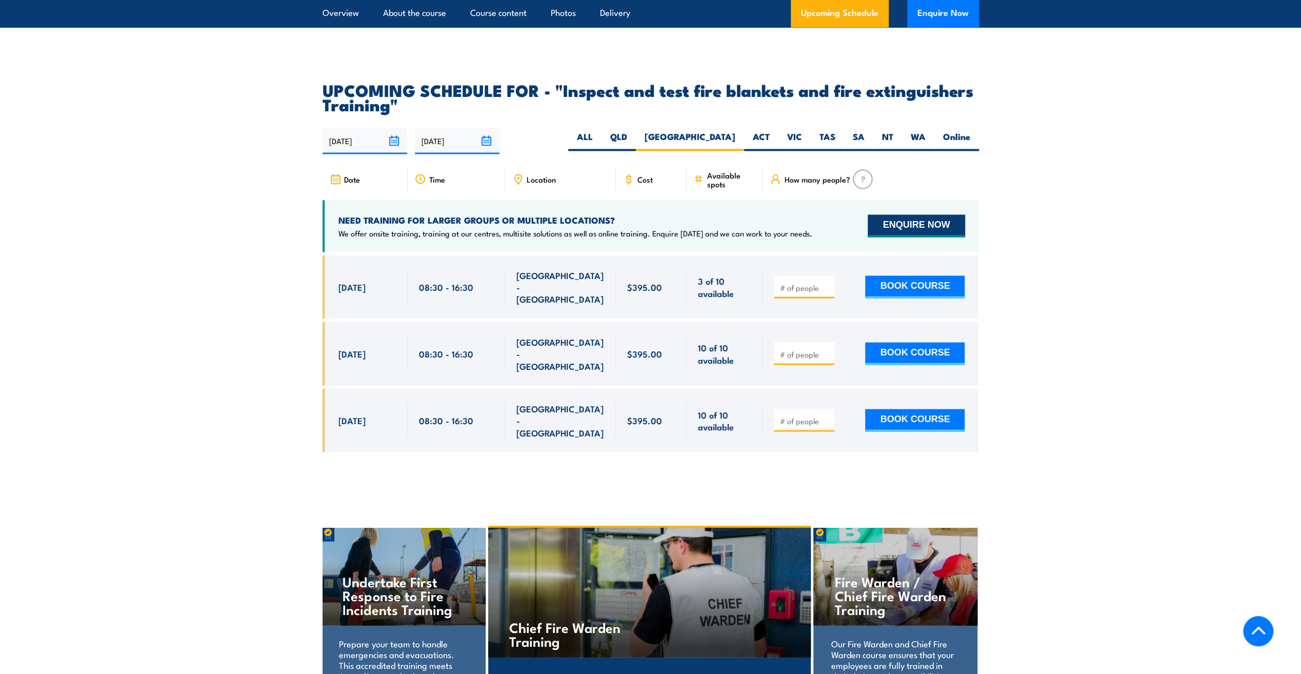 This screenshot has width=1301, height=674. What do you see at coordinates (585, 141) in the screenshot?
I see `label: ALL` at bounding box center [585, 141].